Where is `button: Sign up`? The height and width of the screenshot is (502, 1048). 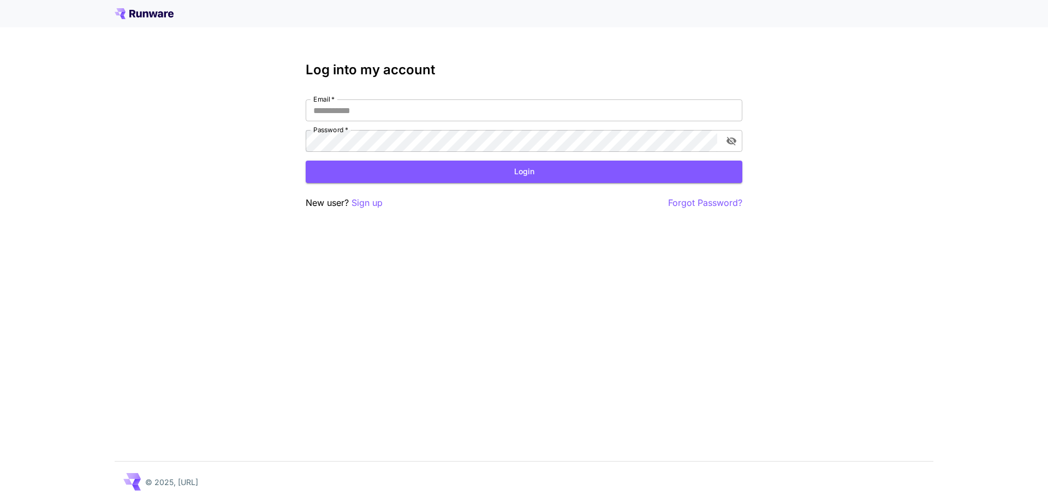
button: Sign up is located at coordinates (367, 203).